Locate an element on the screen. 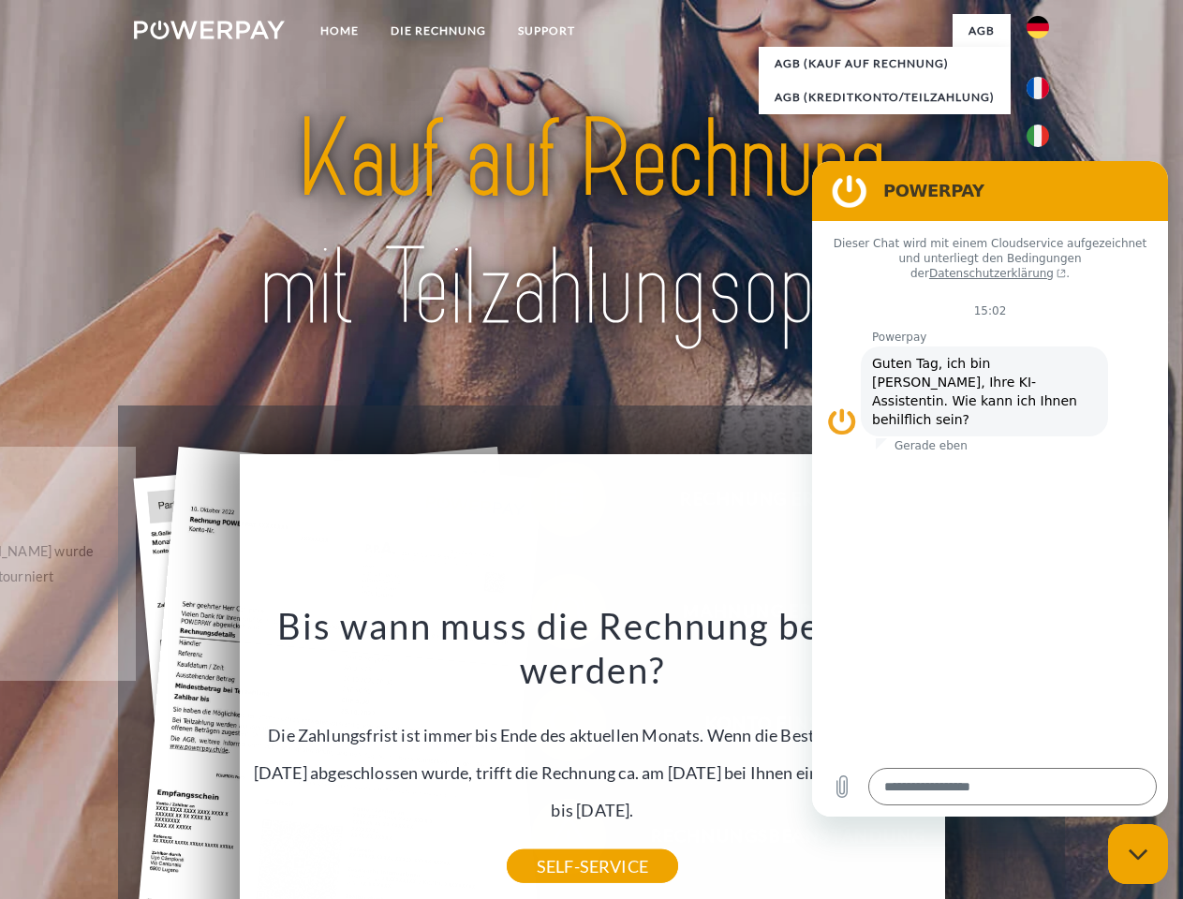 This screenshot has height=899, width=1183. a: Datenschutzerklärung(wird in einer neuen Registerkarte geöffnet) is located at coordinates (185, 112).